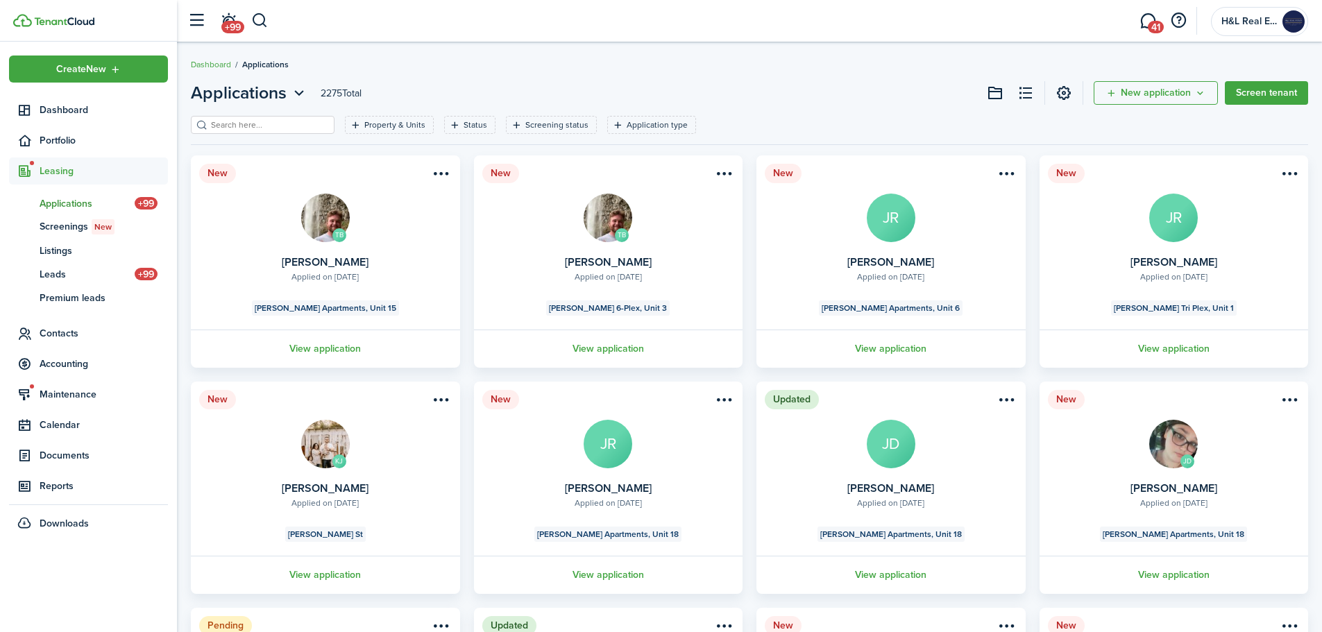 Image resolution: width=1322 pixels, height=632 pixels. Describe the element at coordinates (259, 21) in the screenshot. I see `button: Search` at that location.